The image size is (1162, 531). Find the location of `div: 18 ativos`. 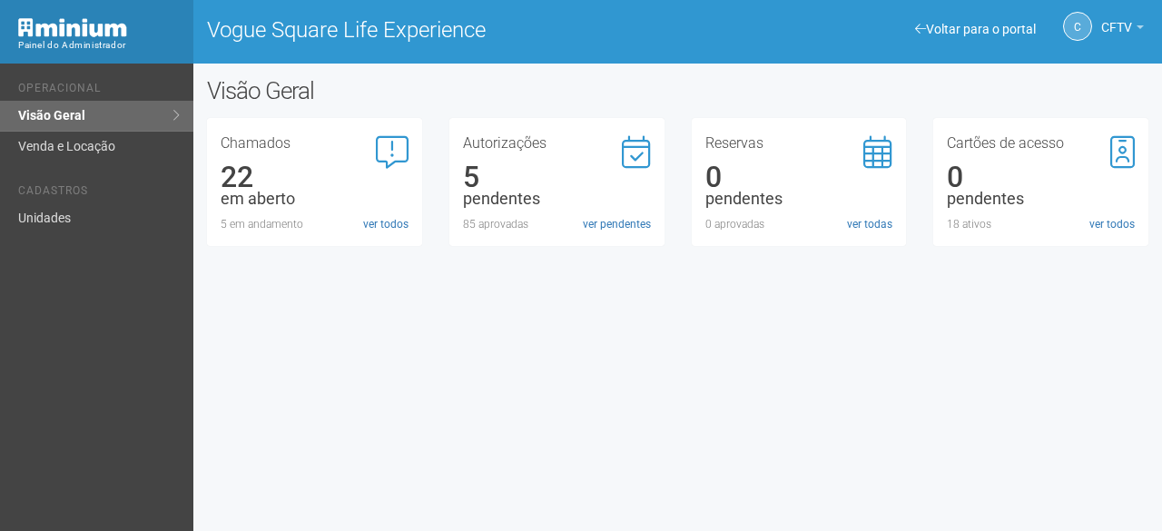

div: 18 ativos is located at coordinates (1040, 224).